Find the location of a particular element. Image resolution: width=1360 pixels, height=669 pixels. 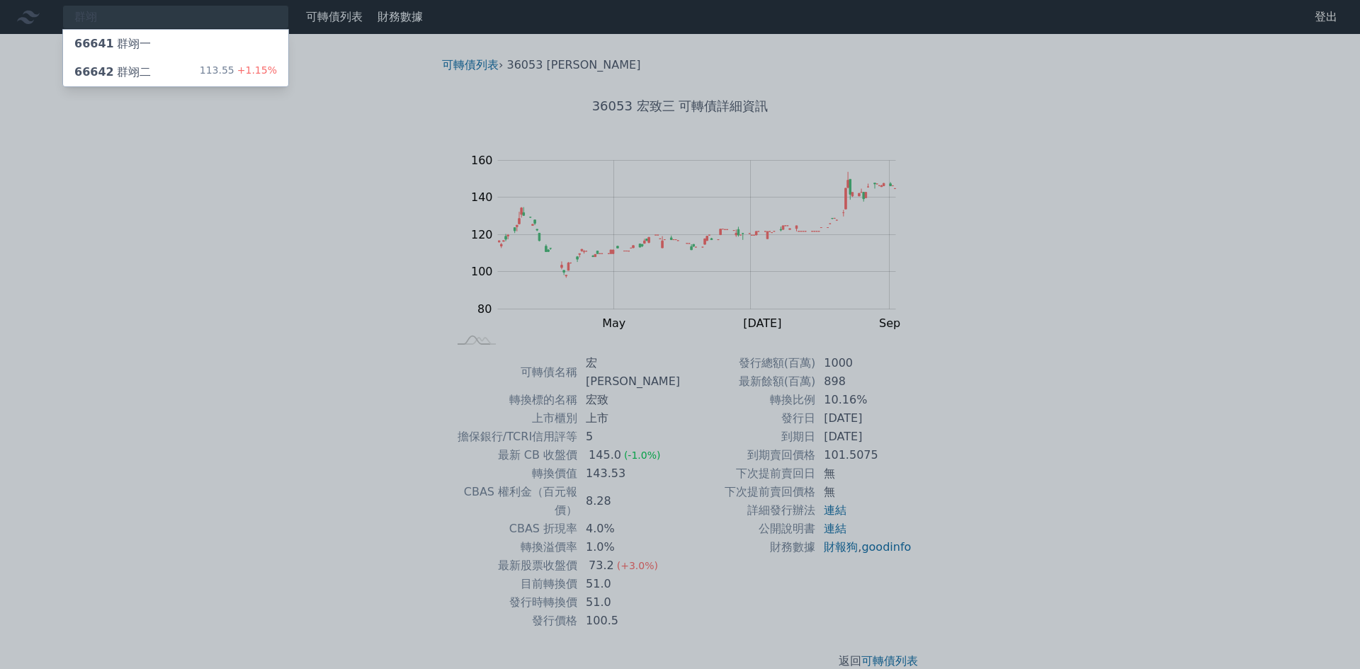

span: 66642 is located at coordinates (94, 72).